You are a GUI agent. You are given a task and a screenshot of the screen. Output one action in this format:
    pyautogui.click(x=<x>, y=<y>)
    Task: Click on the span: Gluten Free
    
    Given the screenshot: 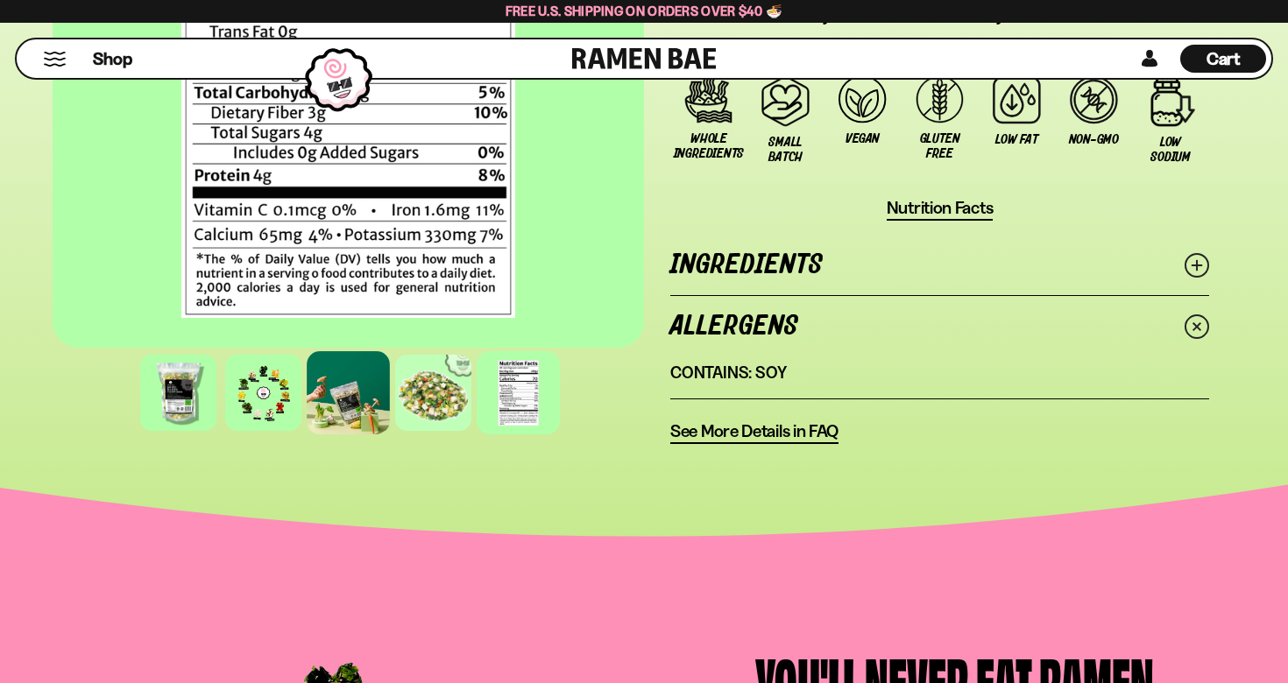 What is the action you would take?
    pyautogui.click(x=940, y=146)
    